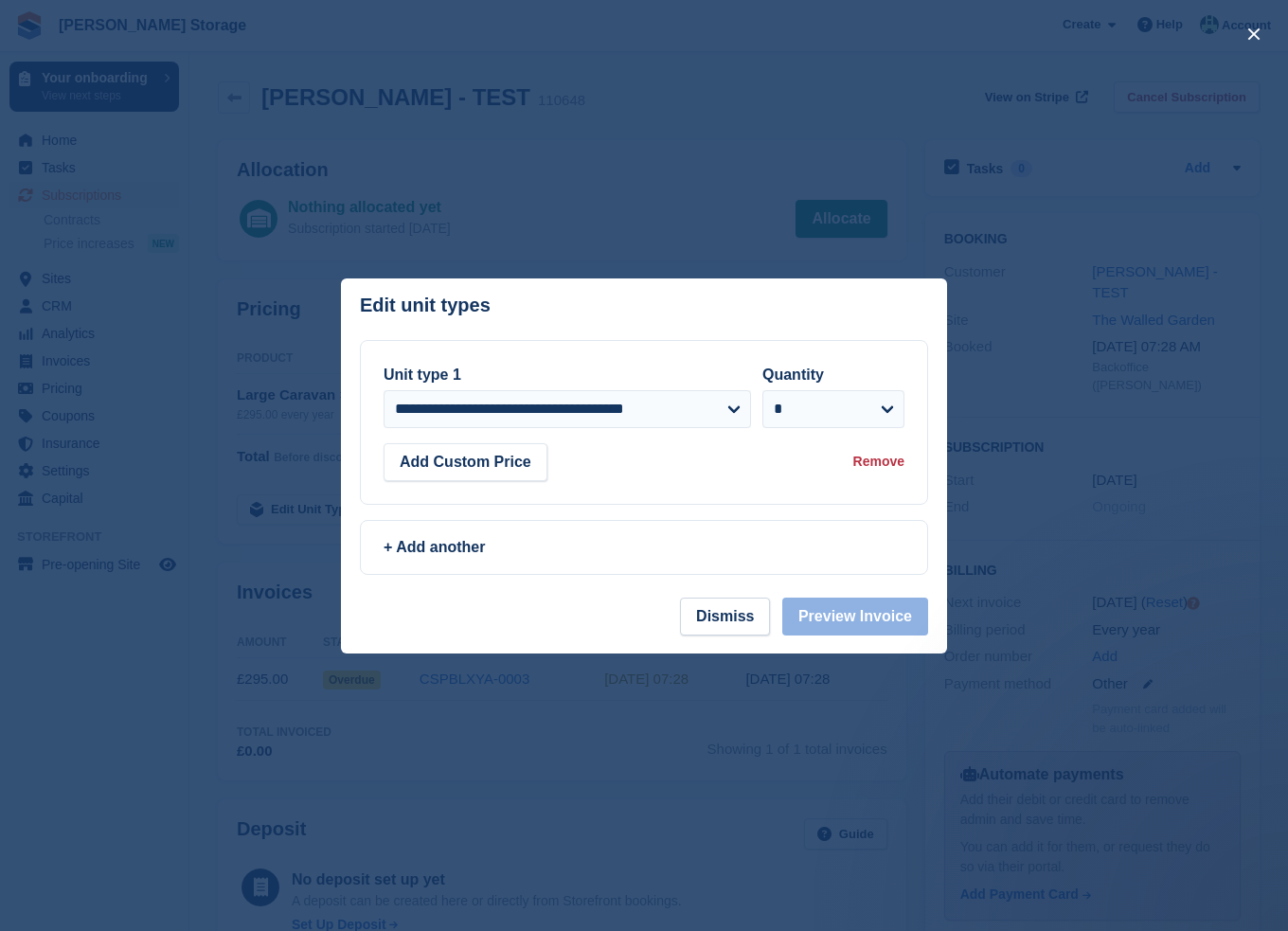  I want to click on a: + Add another, so click(644, 548).